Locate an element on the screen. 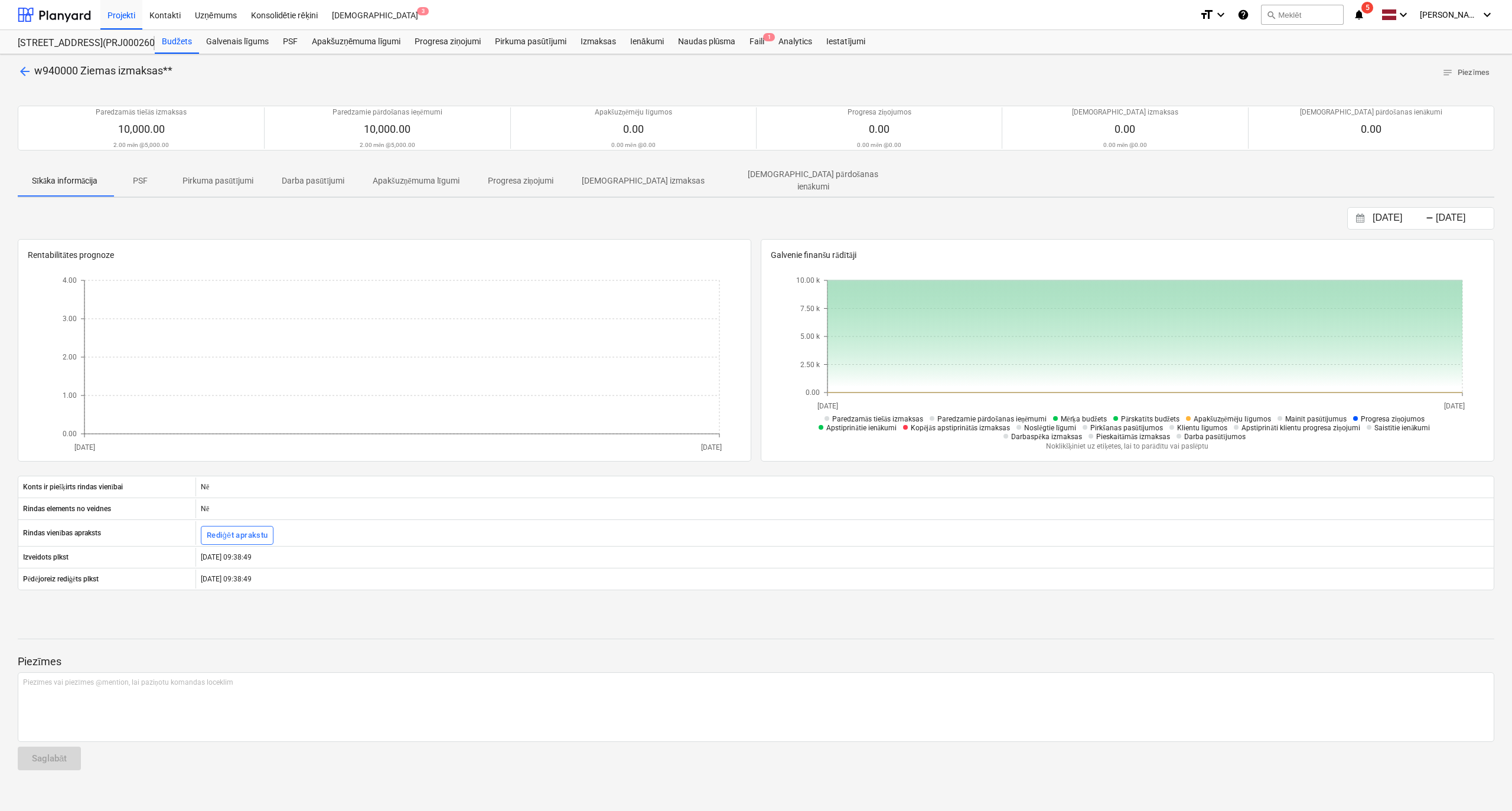 The width and height of the screenshot is (1512, 811). p: Pēdējoreiz rediģēts plkst is located at coordinates (61, 580).